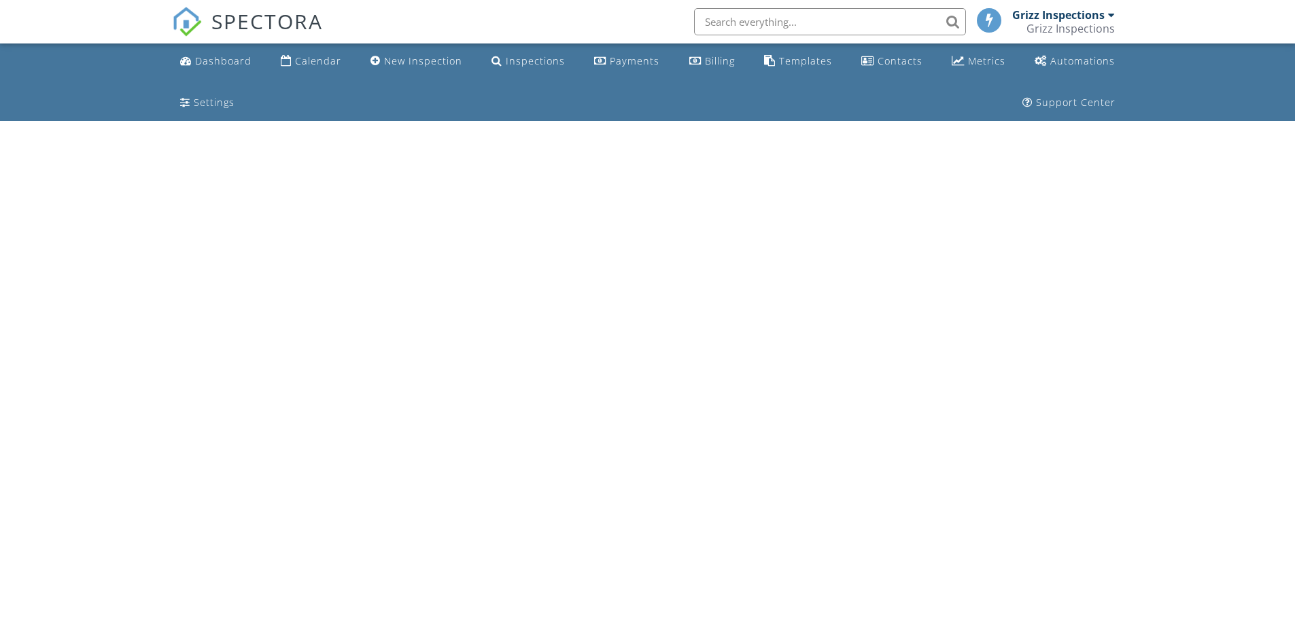 This screenshot has height=642, width=1295. I want to click on div: Billing, so click(720, 60).